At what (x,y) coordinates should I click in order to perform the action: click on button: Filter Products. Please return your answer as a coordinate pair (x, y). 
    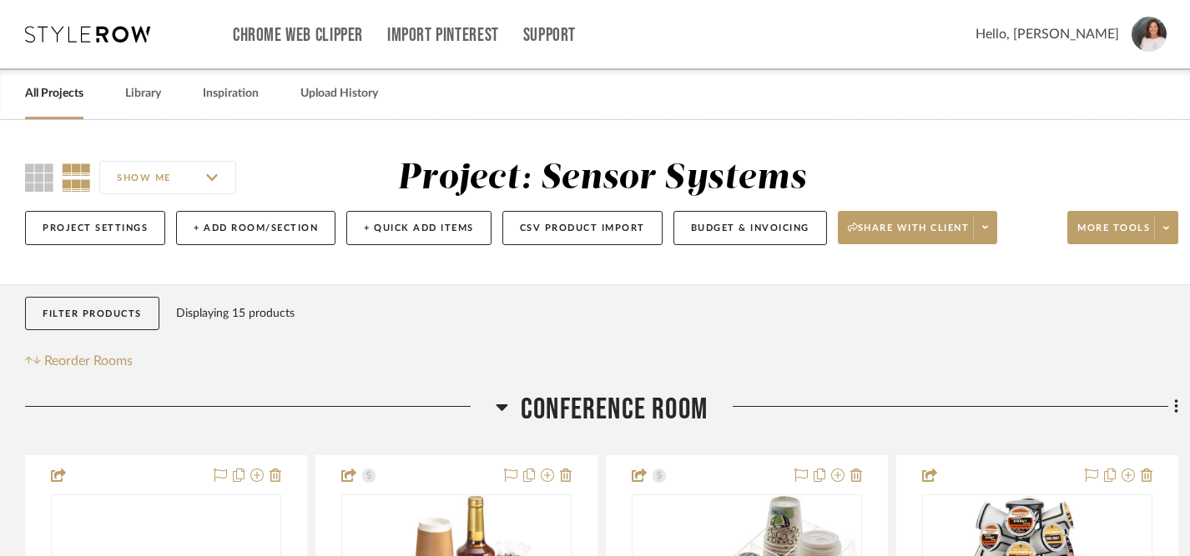
    Looking at the image, I should click on (92, 314).